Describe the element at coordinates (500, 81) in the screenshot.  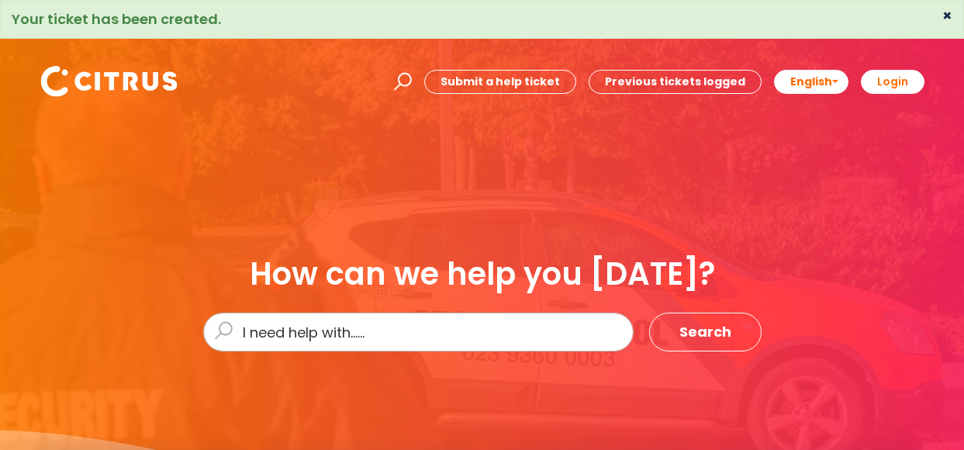
I see `a: Submit a help ticket` at that location.